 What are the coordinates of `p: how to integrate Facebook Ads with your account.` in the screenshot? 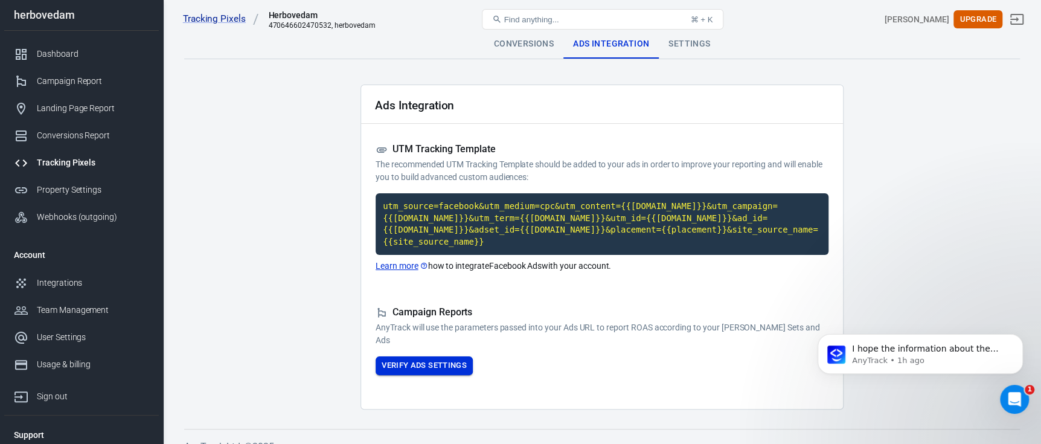 It's located at (602, 266).